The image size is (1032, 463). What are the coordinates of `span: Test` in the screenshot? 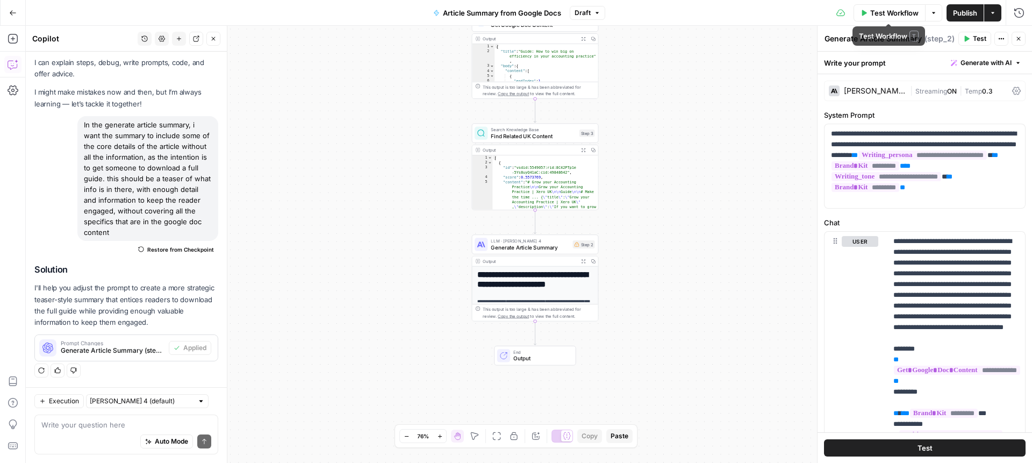 It's located at (925, 448).